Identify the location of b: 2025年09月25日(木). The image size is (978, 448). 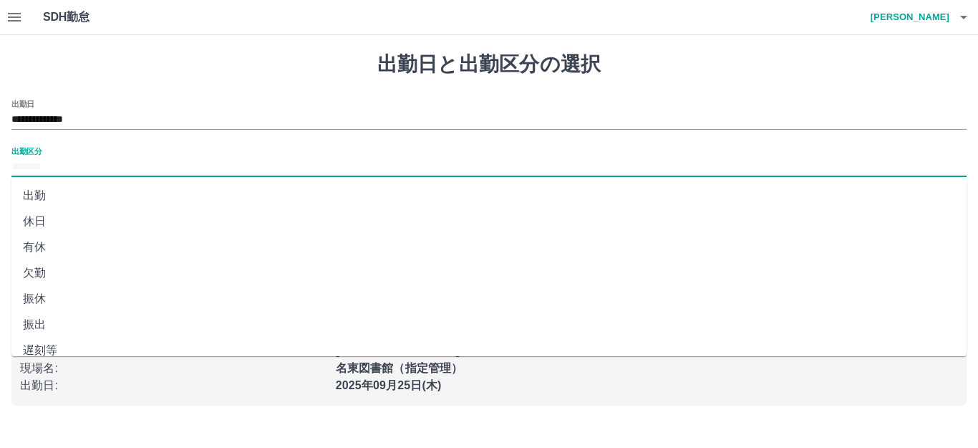
(389, 385).